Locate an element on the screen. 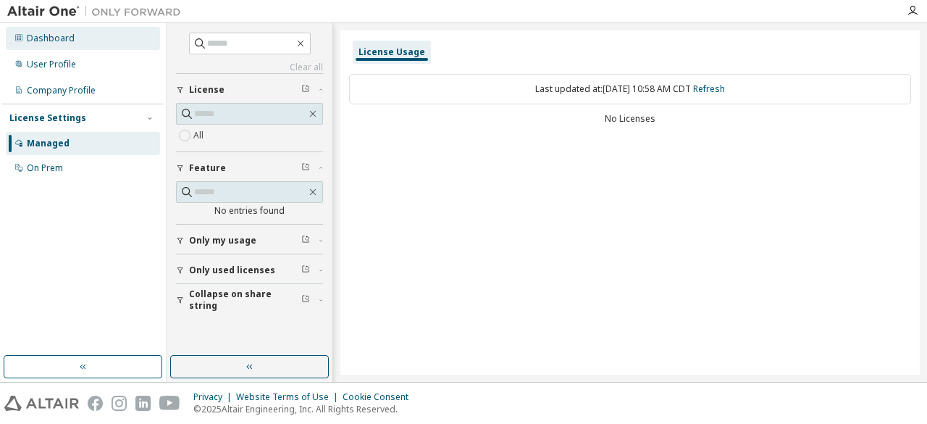 The width and height of the screenshot is (927, 424). img: instagram.svg is located at coordinates (119, 403).